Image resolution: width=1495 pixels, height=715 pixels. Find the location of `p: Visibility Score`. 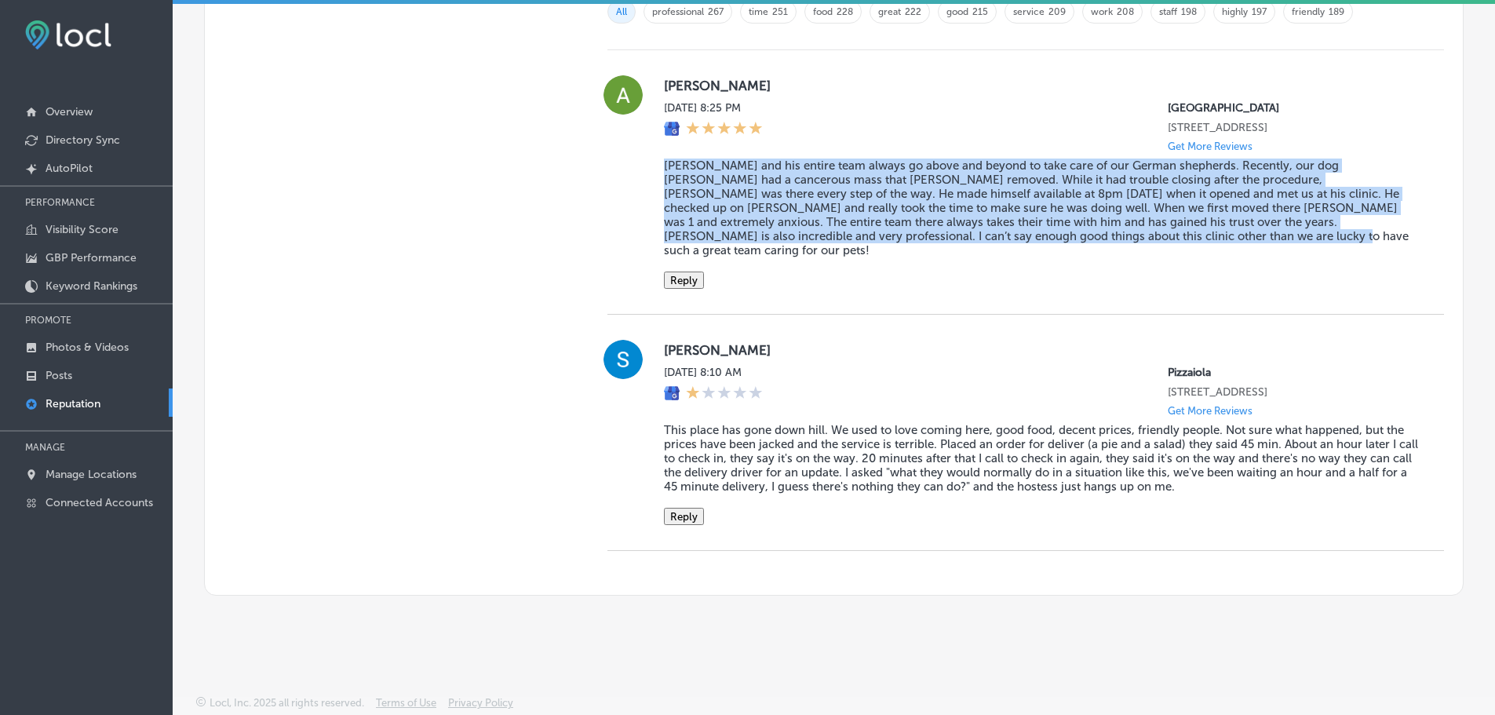

p: Visibility Score is located at coordinates (82, 229).